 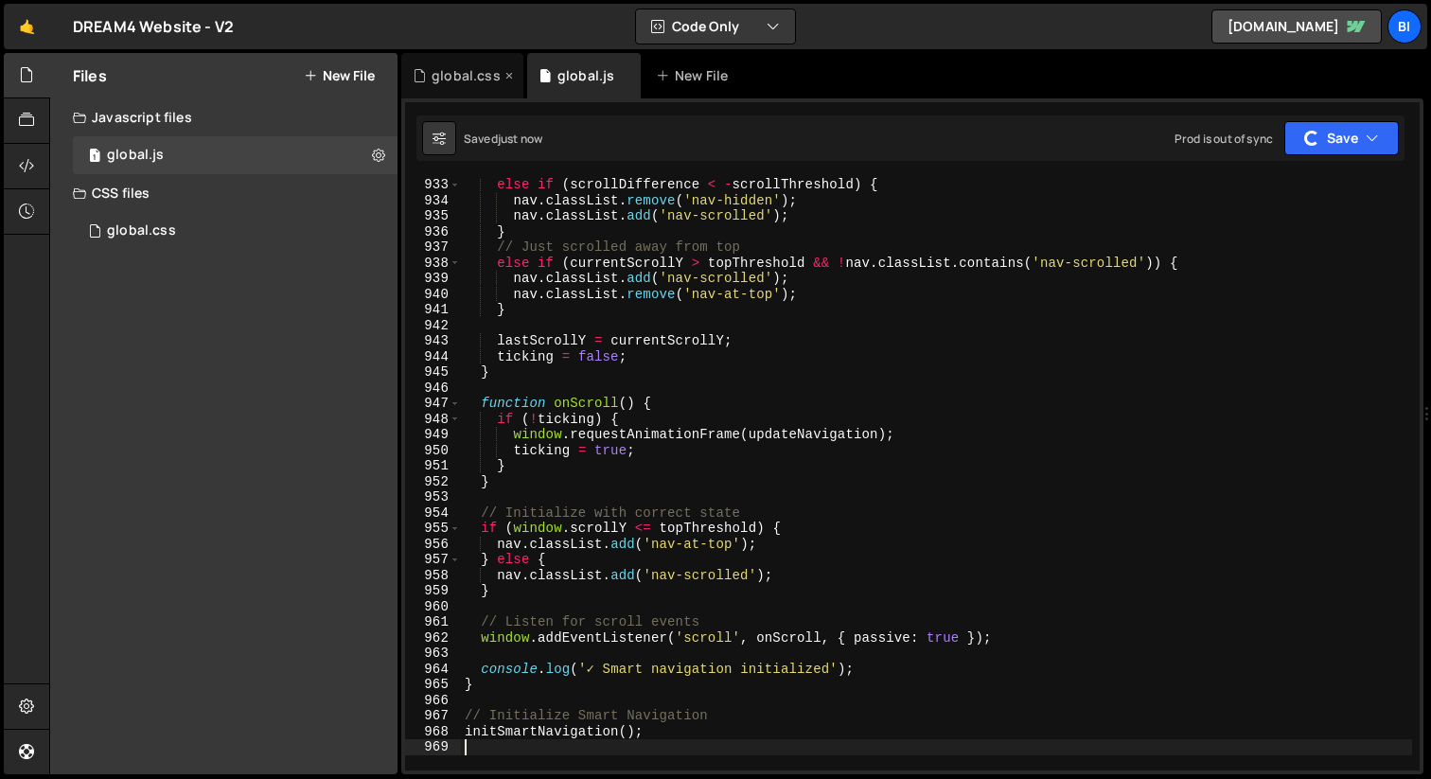 I want to click on div: 935, so click(x=432, y=216).